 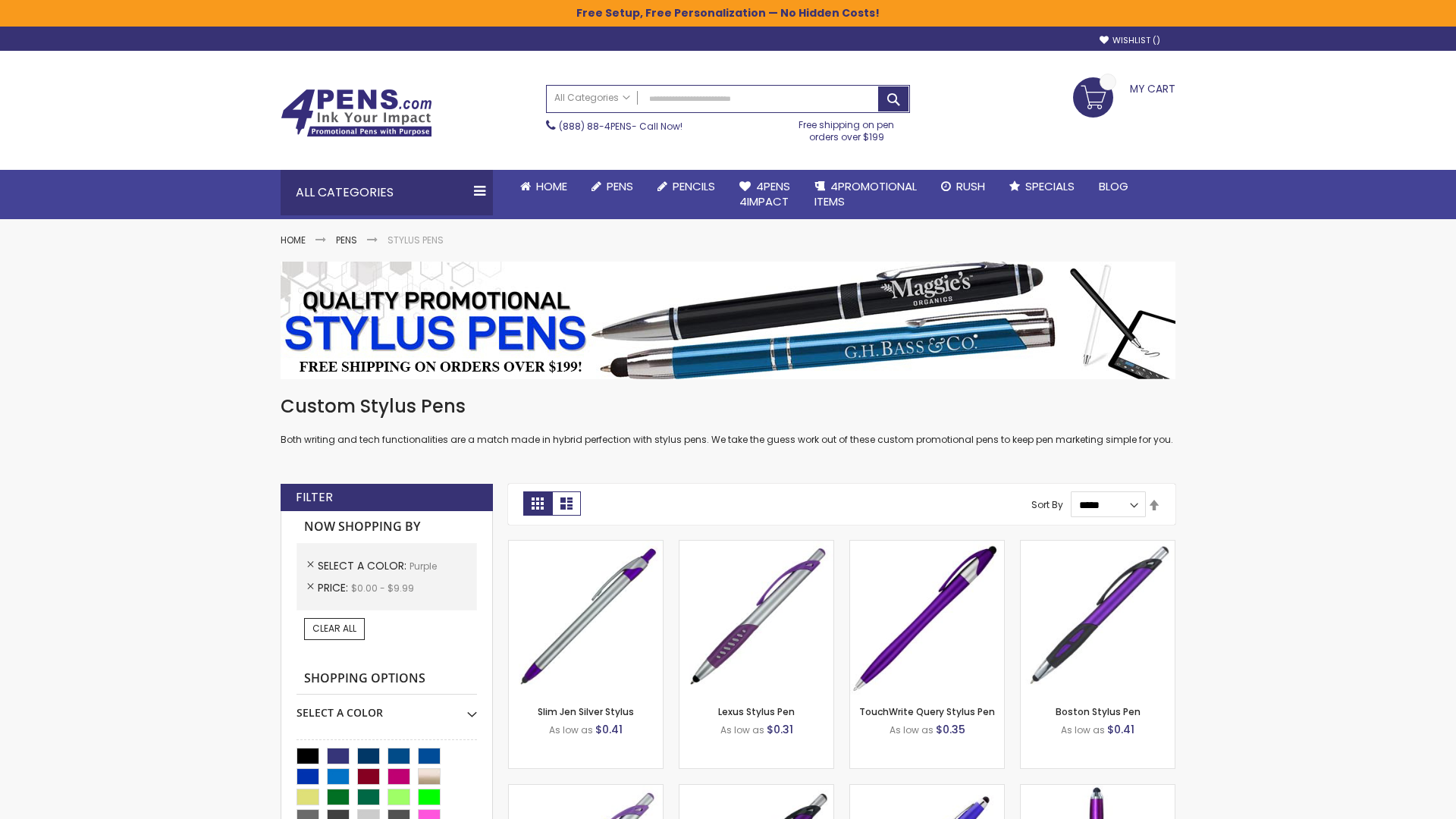 What do you see at coordinates (585, 790) in the screenshot?
I see `a: Boston Silver Stylus Pen-Purple` at bounding box center [585, 790].